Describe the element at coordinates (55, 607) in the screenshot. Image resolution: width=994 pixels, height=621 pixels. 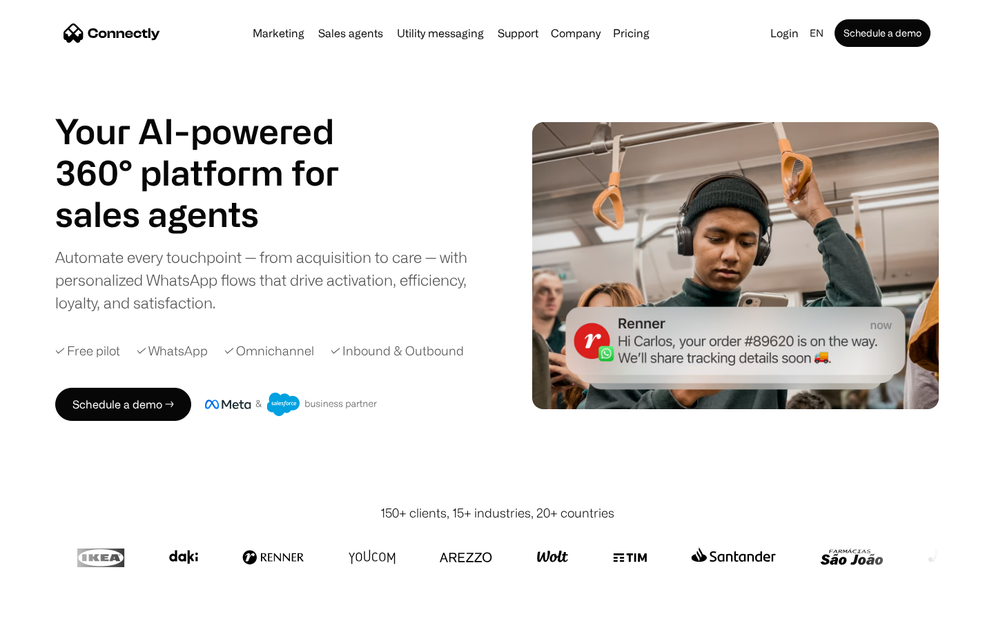
I see `ul: Language list` at that location.